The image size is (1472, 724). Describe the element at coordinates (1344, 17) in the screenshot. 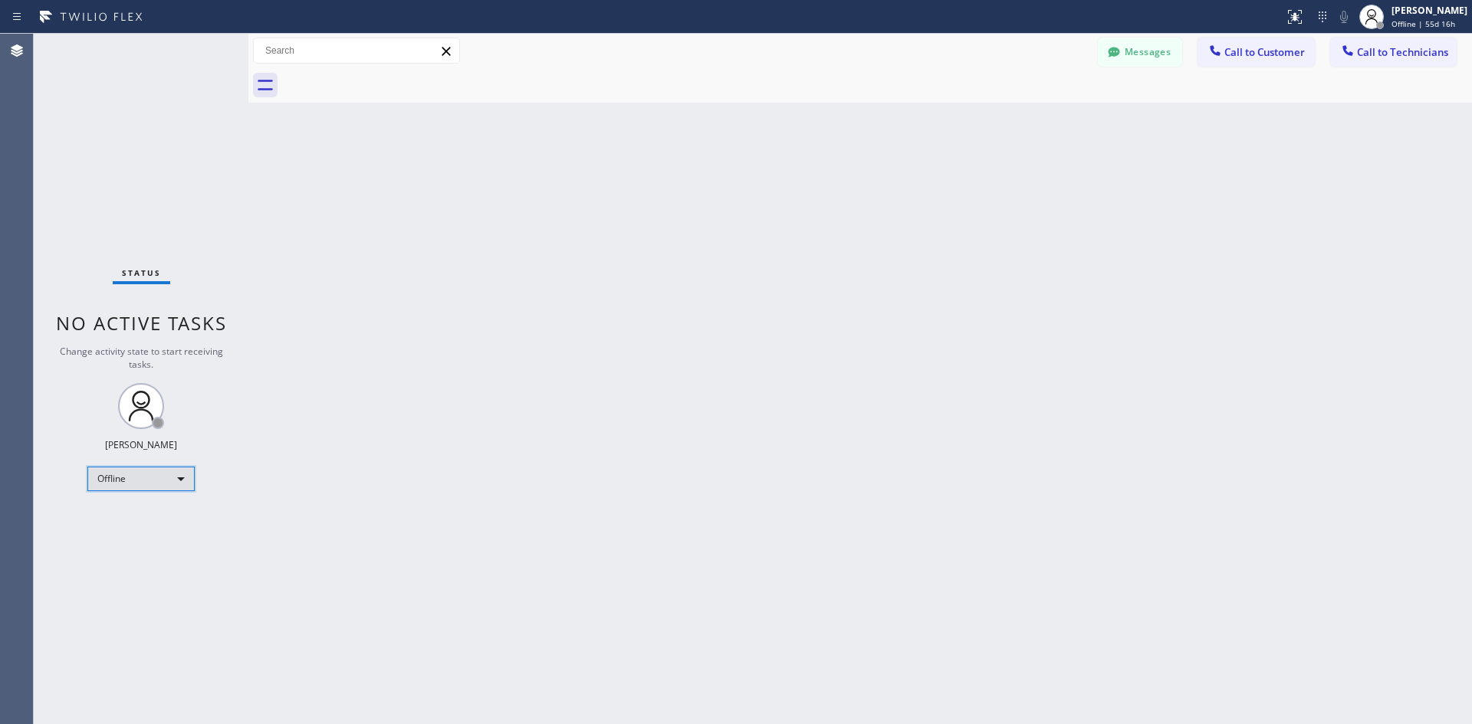

I see `button: Mute` at that location.